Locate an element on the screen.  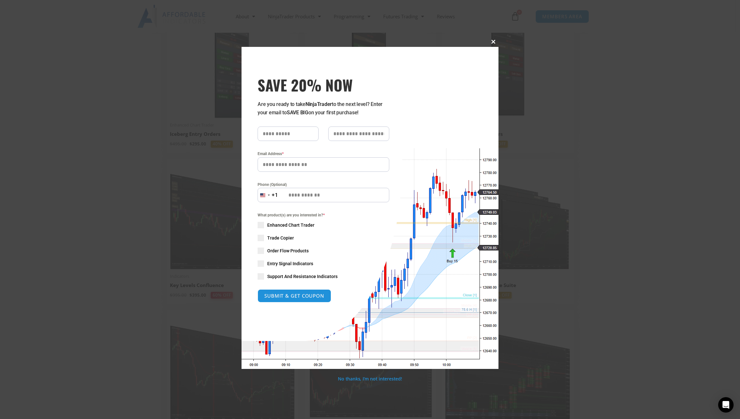
strong: SAVE BIG is located at coordinates (298, 112).